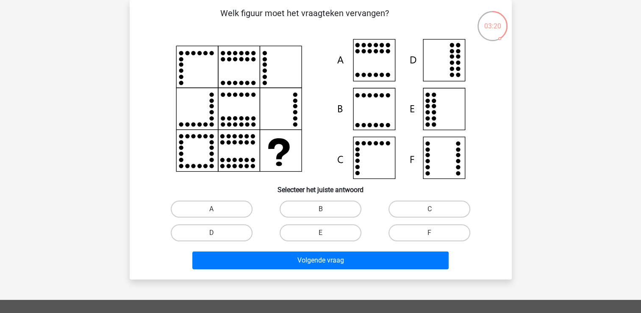  I want to click on label: F, so click(429, 233).